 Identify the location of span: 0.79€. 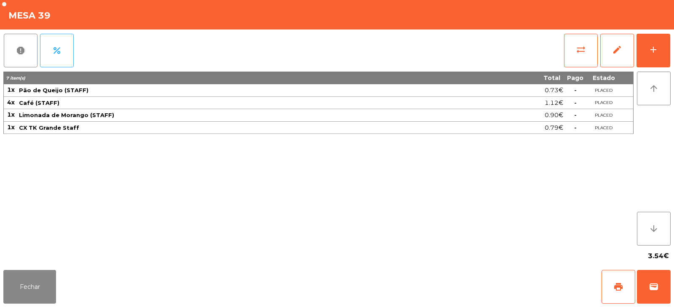
(554, 128).